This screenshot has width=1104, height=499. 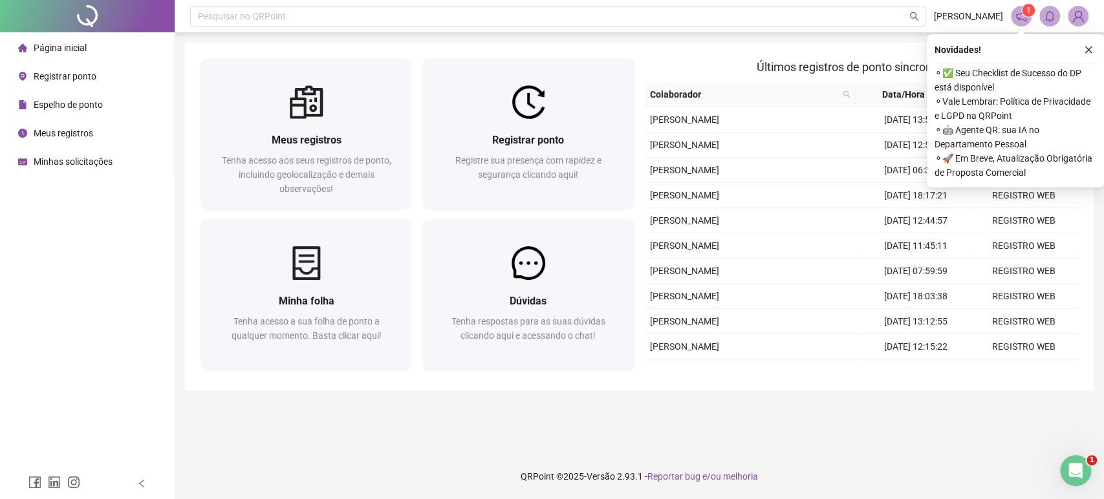 I want to click on span: Minha folha, so click(x=307, y=301).